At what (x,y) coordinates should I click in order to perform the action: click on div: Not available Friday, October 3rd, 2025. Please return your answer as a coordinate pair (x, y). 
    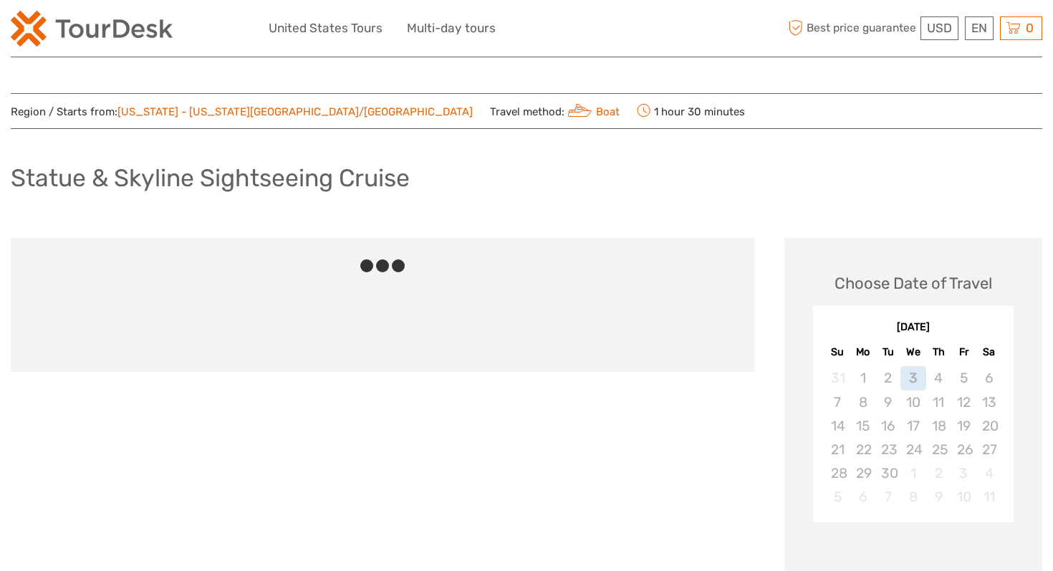
    Looking at the image, I should click on (964, 473).